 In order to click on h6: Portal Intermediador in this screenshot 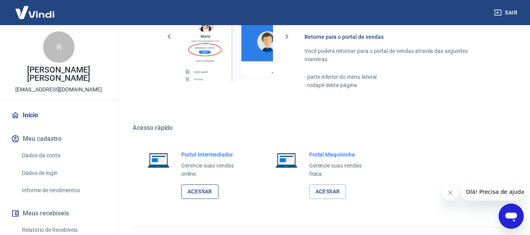, I will do `click(214, 155)`.